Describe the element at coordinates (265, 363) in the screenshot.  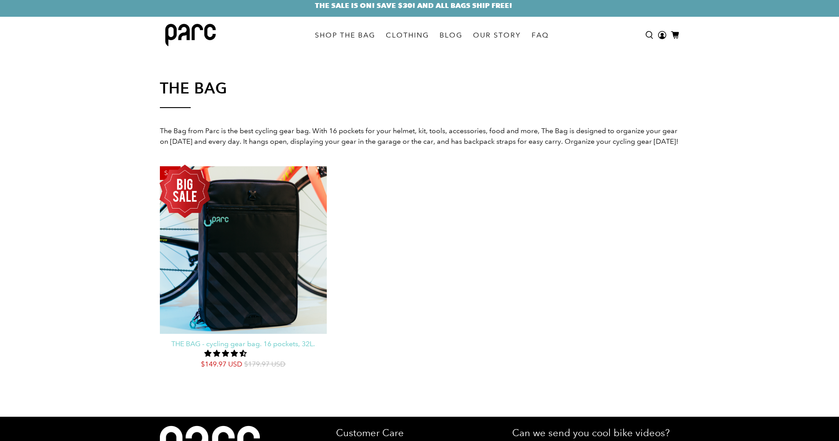
I see `span: $179.97 USD` at that location.